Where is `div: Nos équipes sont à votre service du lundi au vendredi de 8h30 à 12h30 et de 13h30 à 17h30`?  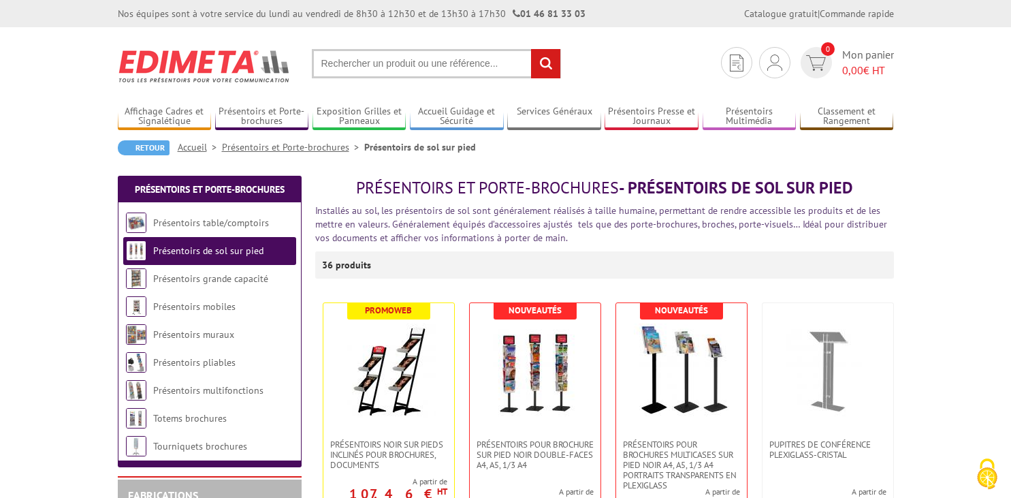
div: Nos équipes sont à votre service du lundi au vendredi de 8h30 à 12h30 et de 13h30 à 17h30 is located at coordinates (351, 14).